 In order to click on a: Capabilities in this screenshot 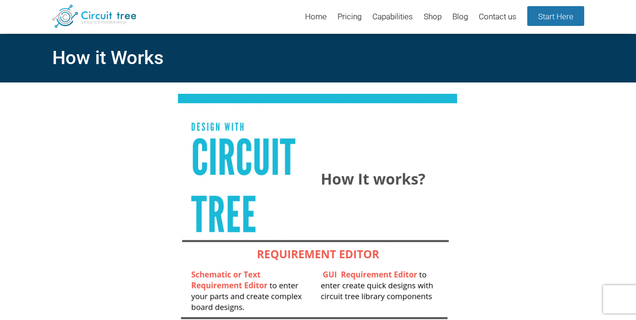, I will do `click(392, 17)`.